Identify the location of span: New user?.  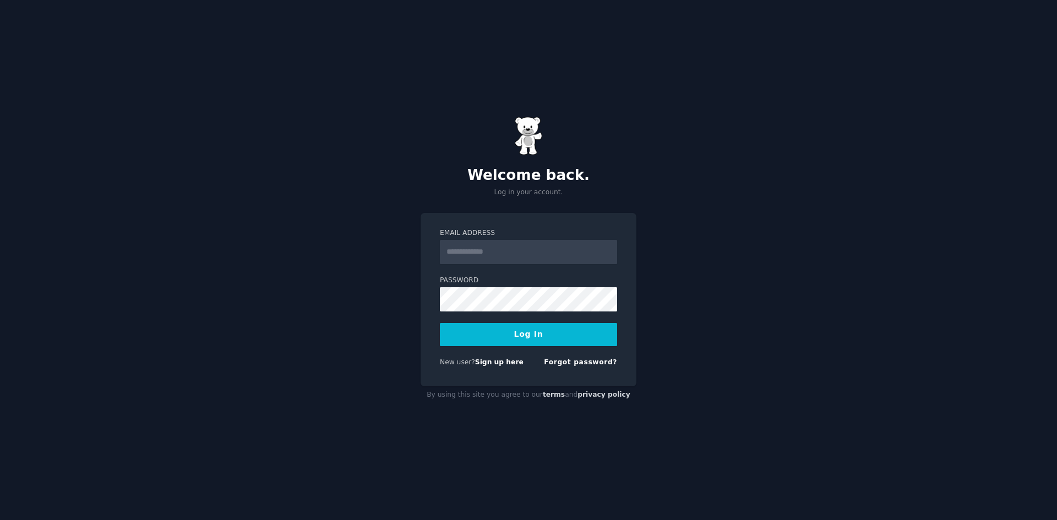
(457, 362).